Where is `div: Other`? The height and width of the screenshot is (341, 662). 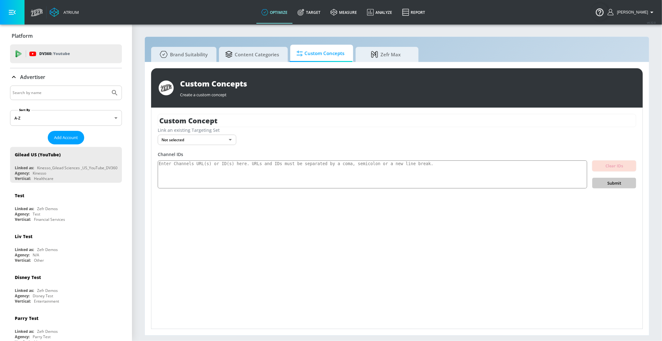 div: Other is located at coordinates (39, 260).